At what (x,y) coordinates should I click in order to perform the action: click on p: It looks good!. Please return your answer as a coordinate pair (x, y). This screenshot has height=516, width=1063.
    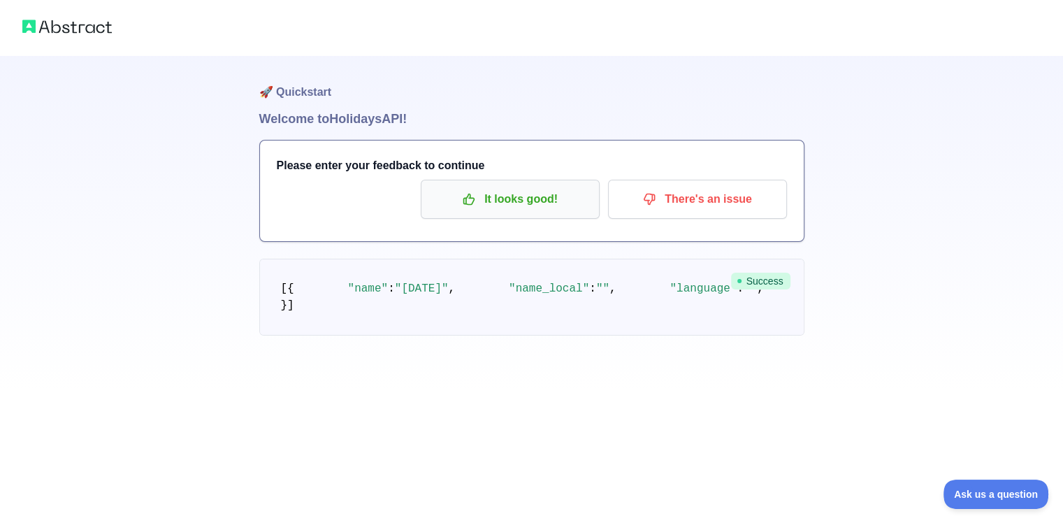
    Looking at the image, I should click on (510, 199).